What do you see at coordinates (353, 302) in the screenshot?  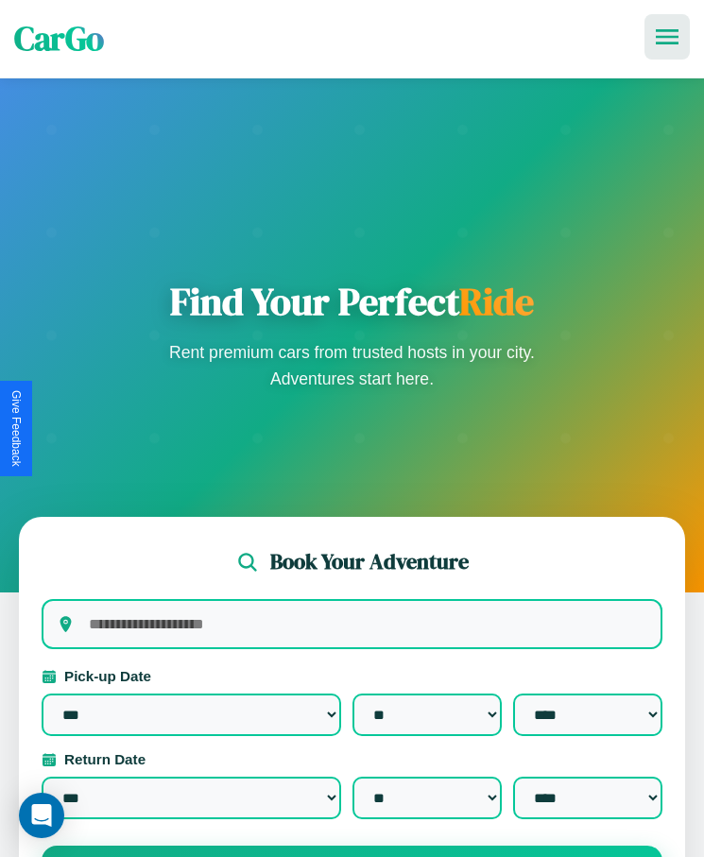 I see `h1: Find Your Perfect` at bounding box center [353, 302].